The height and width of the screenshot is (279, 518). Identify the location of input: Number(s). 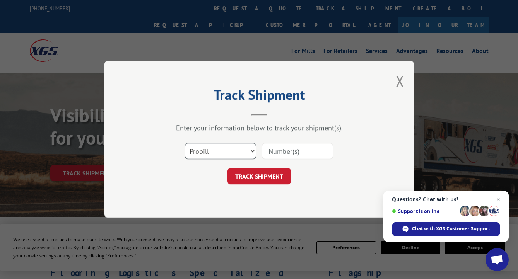
(297, 152).